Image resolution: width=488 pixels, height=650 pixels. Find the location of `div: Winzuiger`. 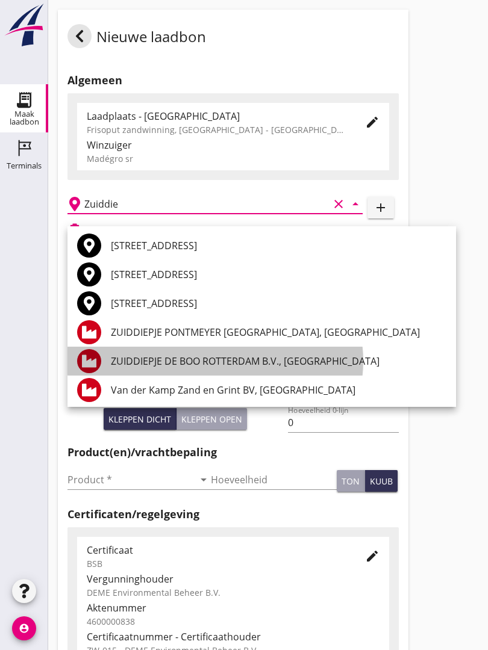

div: Winzuiger is located at coordinates (233, 145).